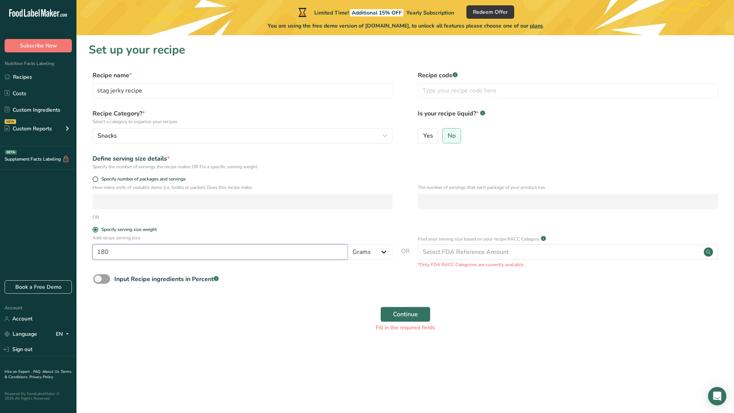  I want to click on p: *Only FDA RACC Categories are currently available, so click(568, 265).